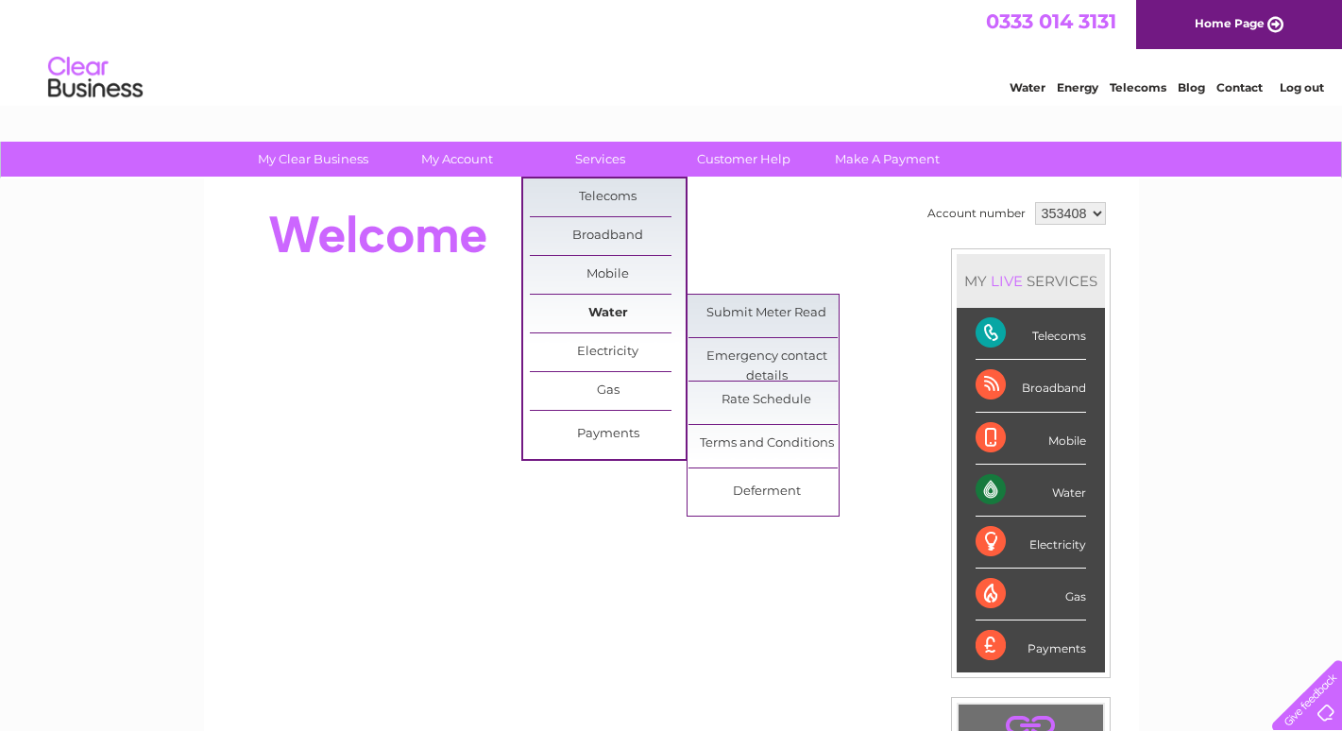 The height and width of the screenshot is (731, 1342). What do you see at coordinates (1191, 87) in the screenshot?
I see `a: Blog` at bounding box center [1191, 87].